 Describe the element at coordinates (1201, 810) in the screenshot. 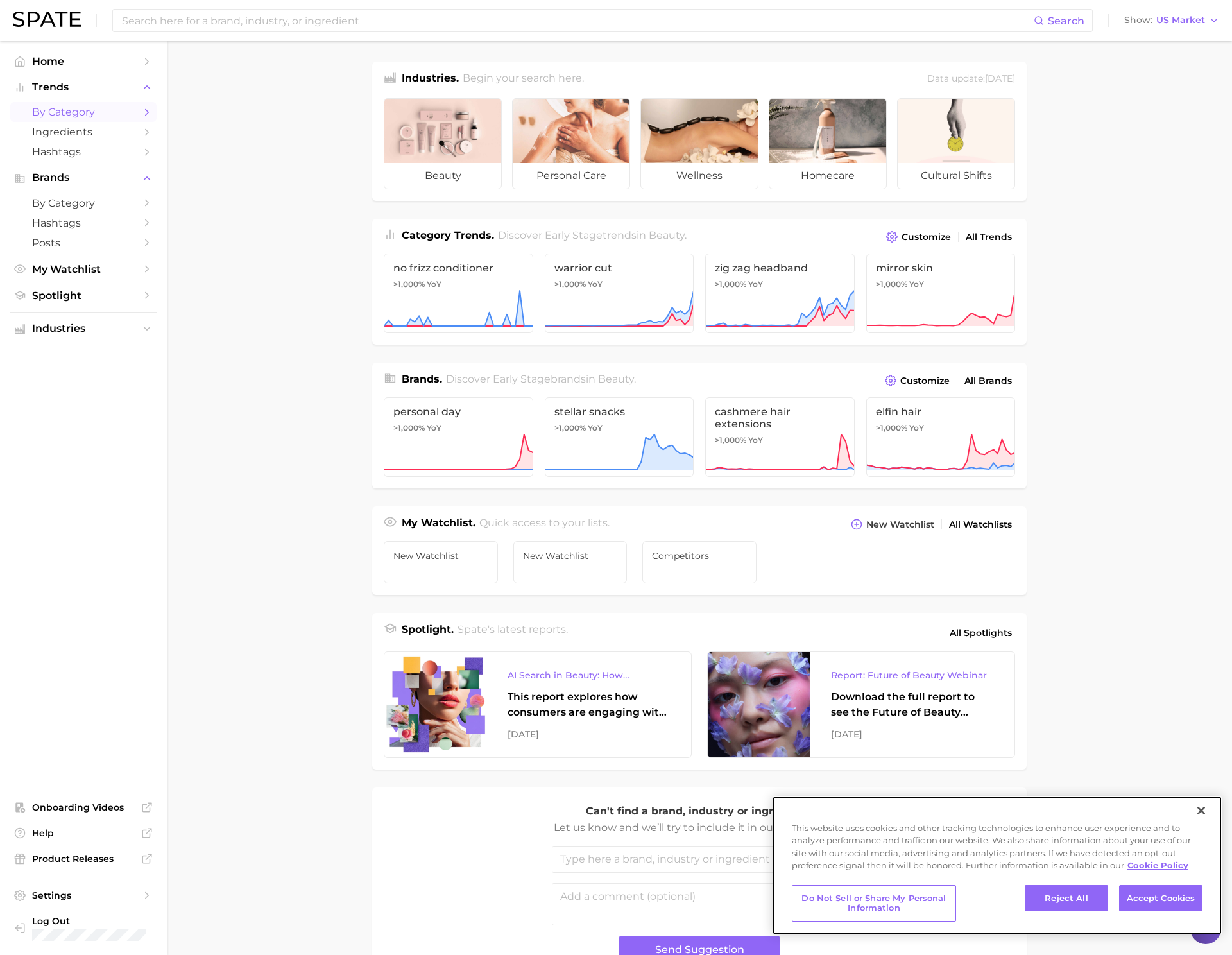

I see `button: Close` at that location.